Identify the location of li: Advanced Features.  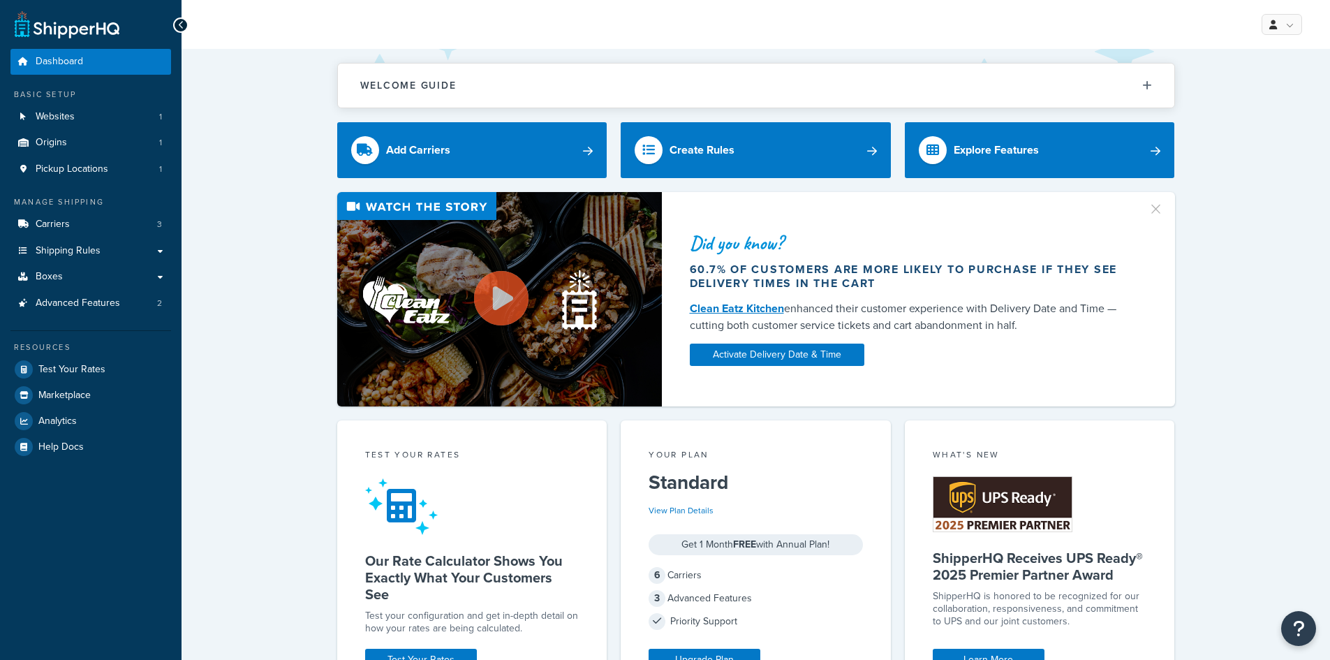
(91, 303).